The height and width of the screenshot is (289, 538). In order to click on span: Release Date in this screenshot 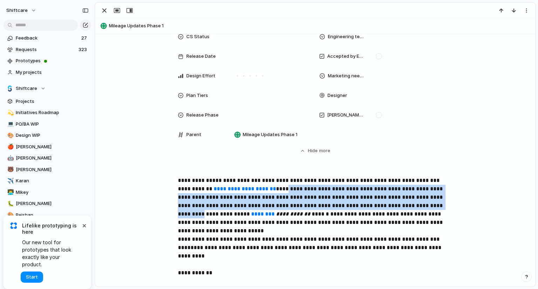, I will do `click(201, 56)`.